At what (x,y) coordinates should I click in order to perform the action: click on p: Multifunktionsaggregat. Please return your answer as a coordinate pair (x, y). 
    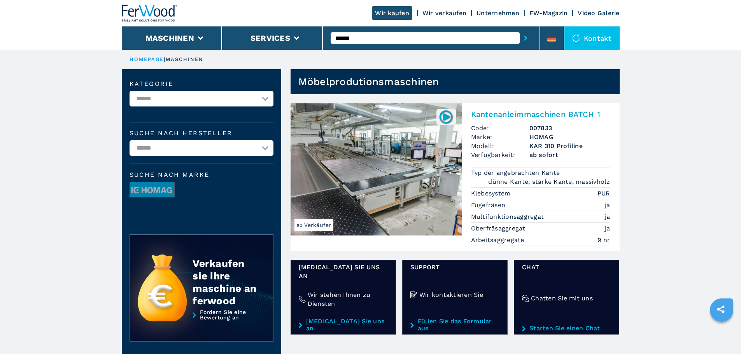
    Looking at the image, I should click on (509, 217).